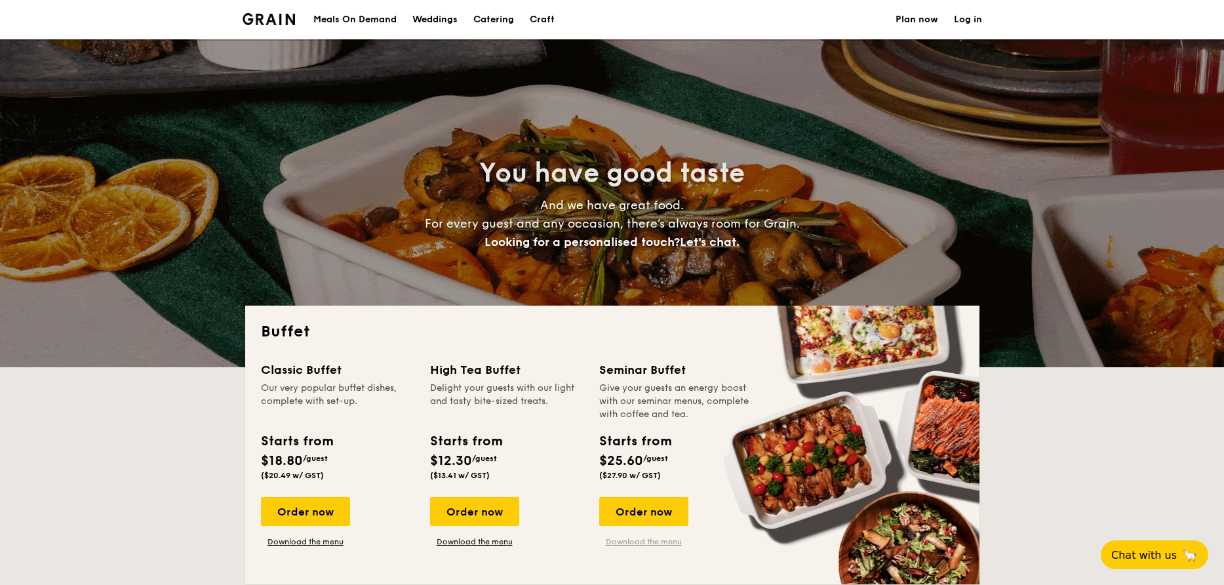  I want to click on span: Looking for a personalised touch?, so click(582, 242).